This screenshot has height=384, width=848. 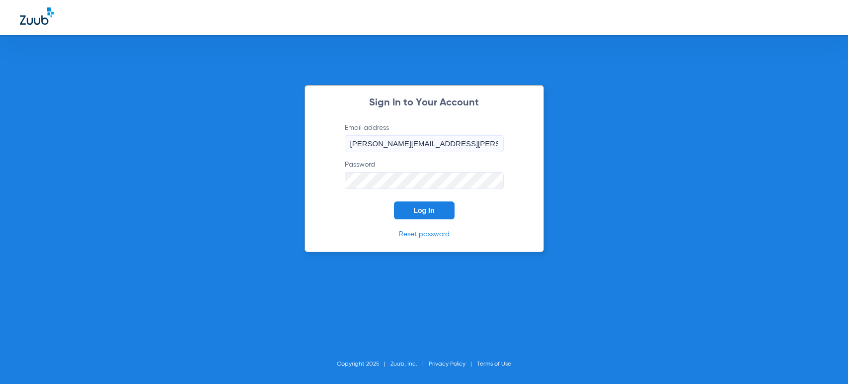 I want to click on li: Copyright 2025, so click(x=364, y=364).